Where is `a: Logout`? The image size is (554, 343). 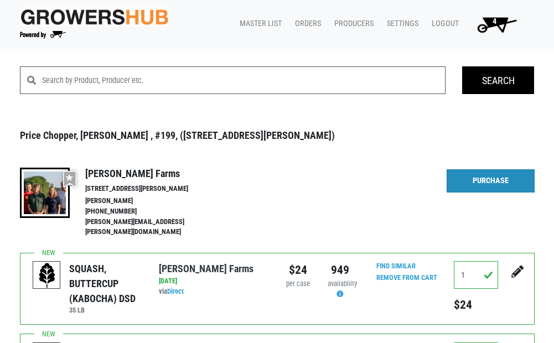
a: Logout is located at coordinates (443, 24).